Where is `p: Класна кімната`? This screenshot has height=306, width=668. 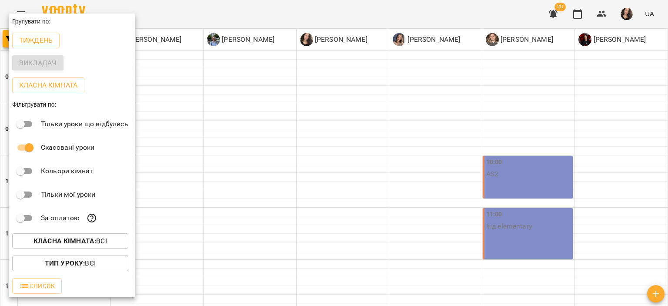 p: Класна кімната is located at coordinates (48, 85).